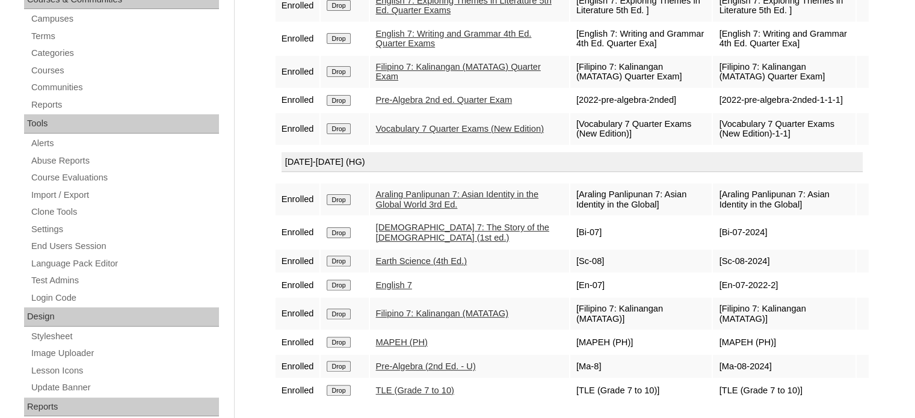 The height and width of the screenshot is (418, 915). I want to click on a: Filipino 7: Kalinangan (MATATAG) Quarter Exam, so click(458, 72).